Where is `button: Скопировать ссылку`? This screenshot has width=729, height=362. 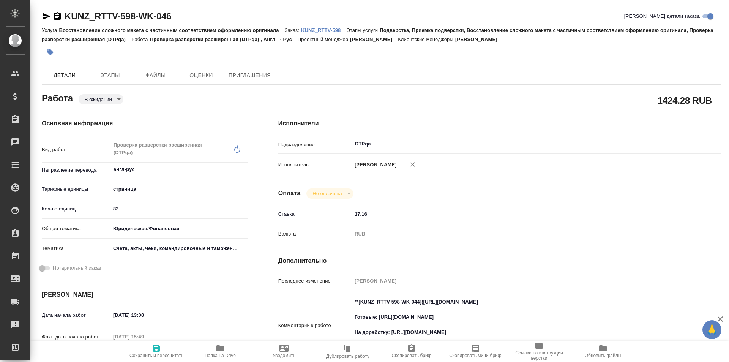 button: Скопировать ссылку is located at coordinates (57, 16).